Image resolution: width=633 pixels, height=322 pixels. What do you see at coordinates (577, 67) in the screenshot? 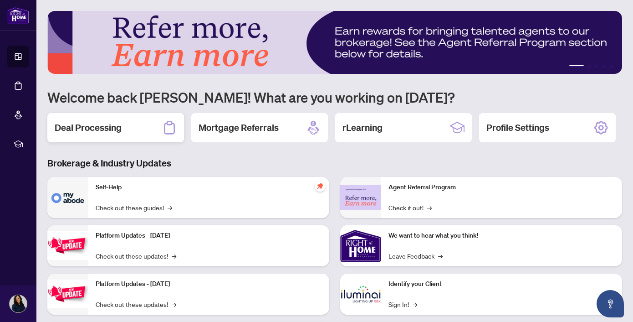
I see `button: 1` at bounding box center [577, 67].